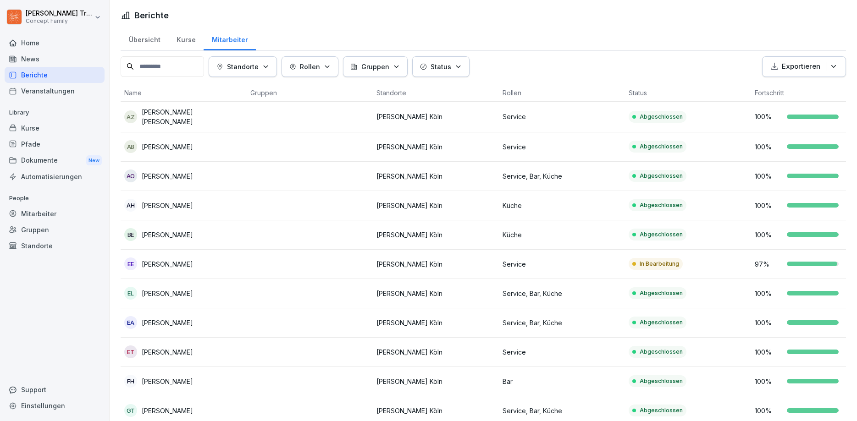  I want to click on div: Dokumente, so click(55, 160).